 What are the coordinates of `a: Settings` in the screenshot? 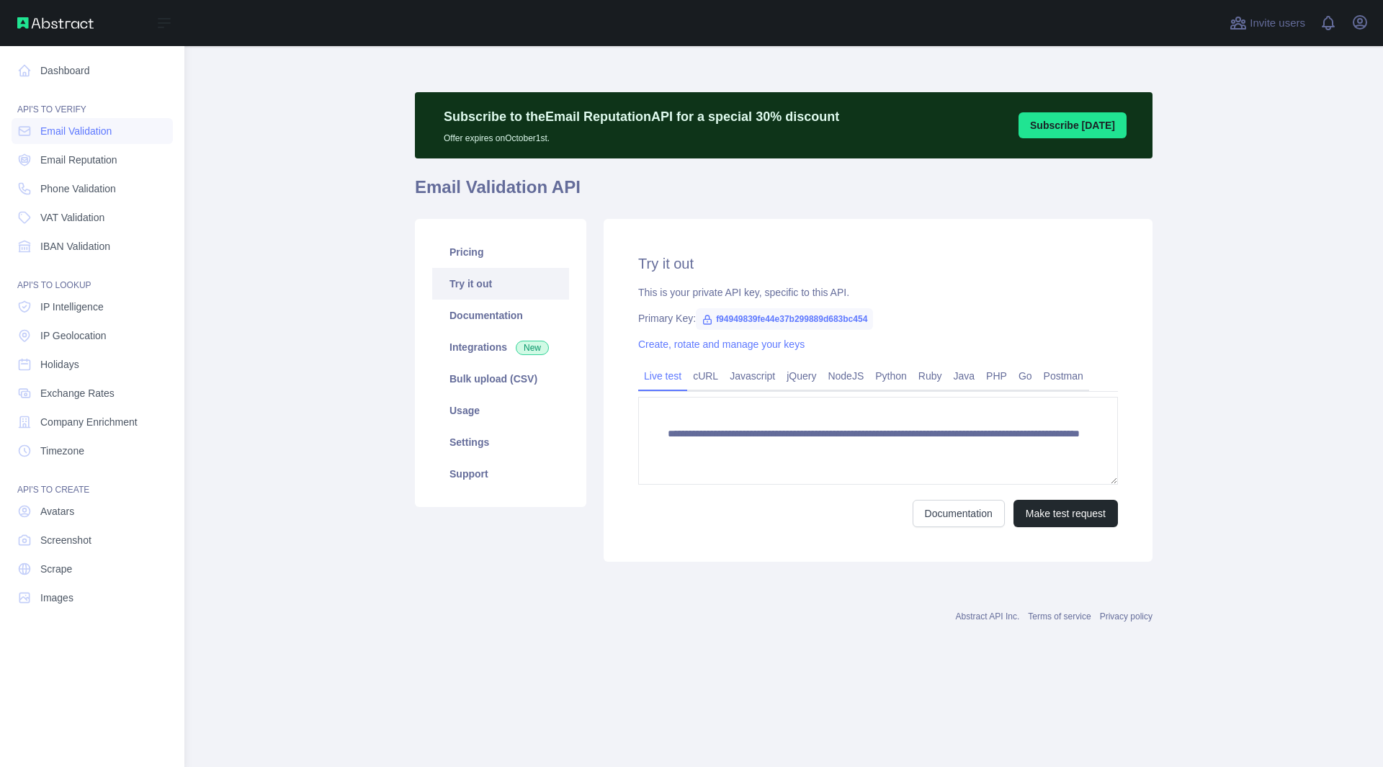 It's located at (501, 442).